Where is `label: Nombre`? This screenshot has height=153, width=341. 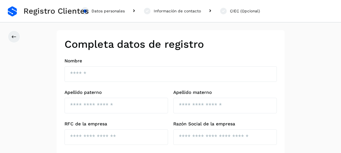
label: Nombre is located at coordinates (171, 61).